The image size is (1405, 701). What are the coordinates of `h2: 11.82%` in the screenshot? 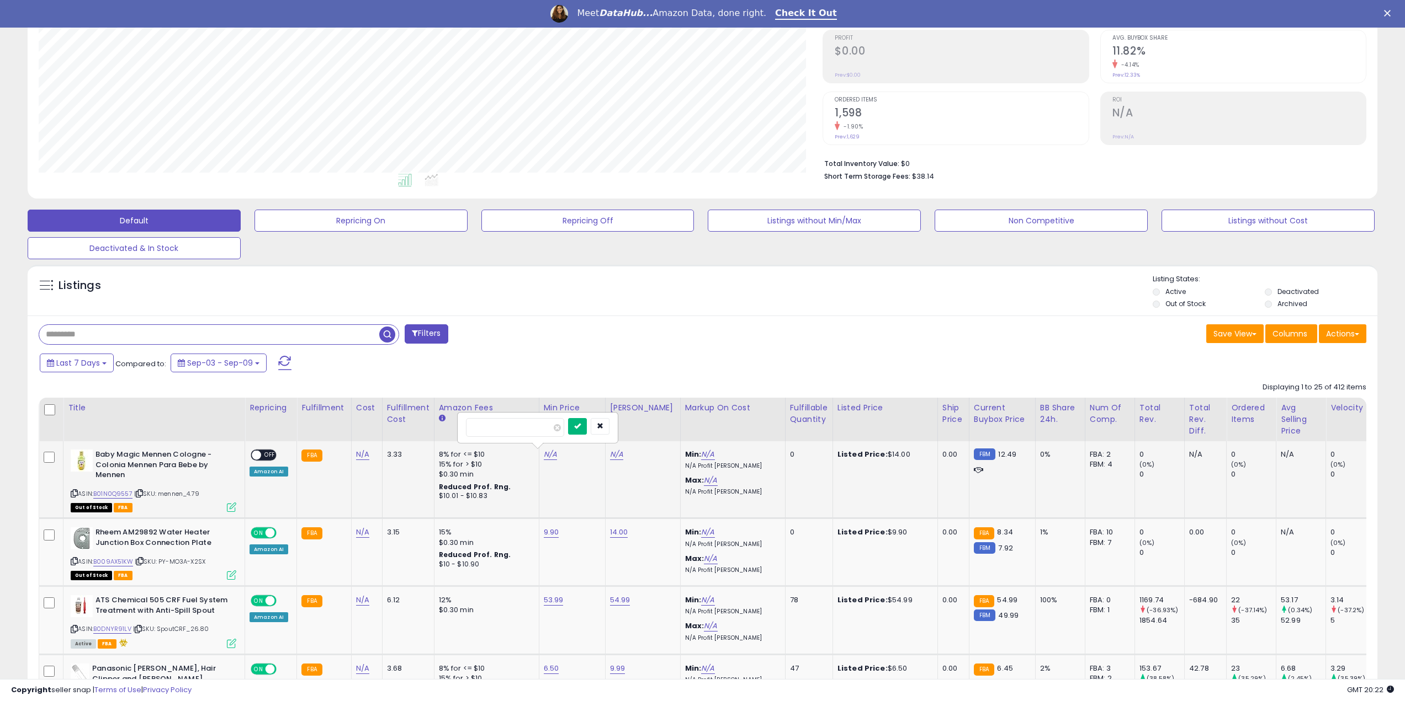 It's located at (1238, 52).